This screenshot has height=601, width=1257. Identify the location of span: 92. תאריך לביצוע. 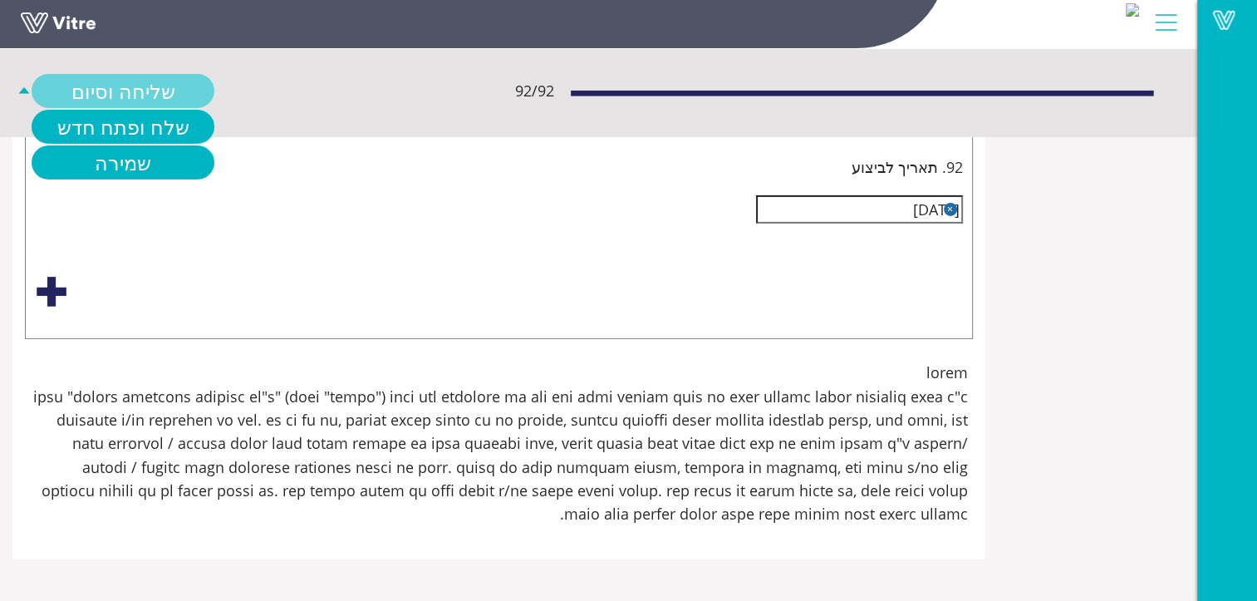
(907, 167).